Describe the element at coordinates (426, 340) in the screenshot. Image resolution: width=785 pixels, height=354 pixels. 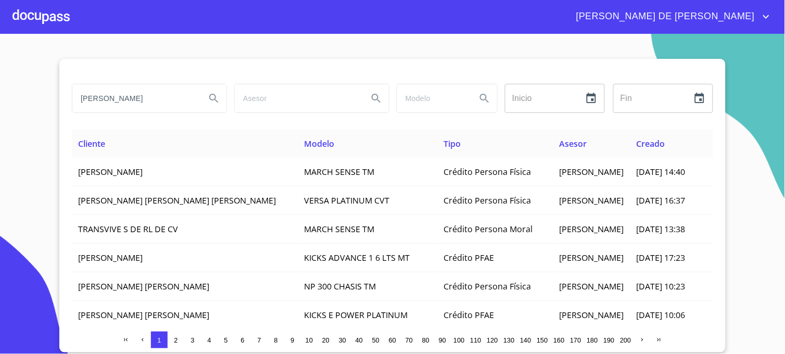
I see `span: 80` at that location.